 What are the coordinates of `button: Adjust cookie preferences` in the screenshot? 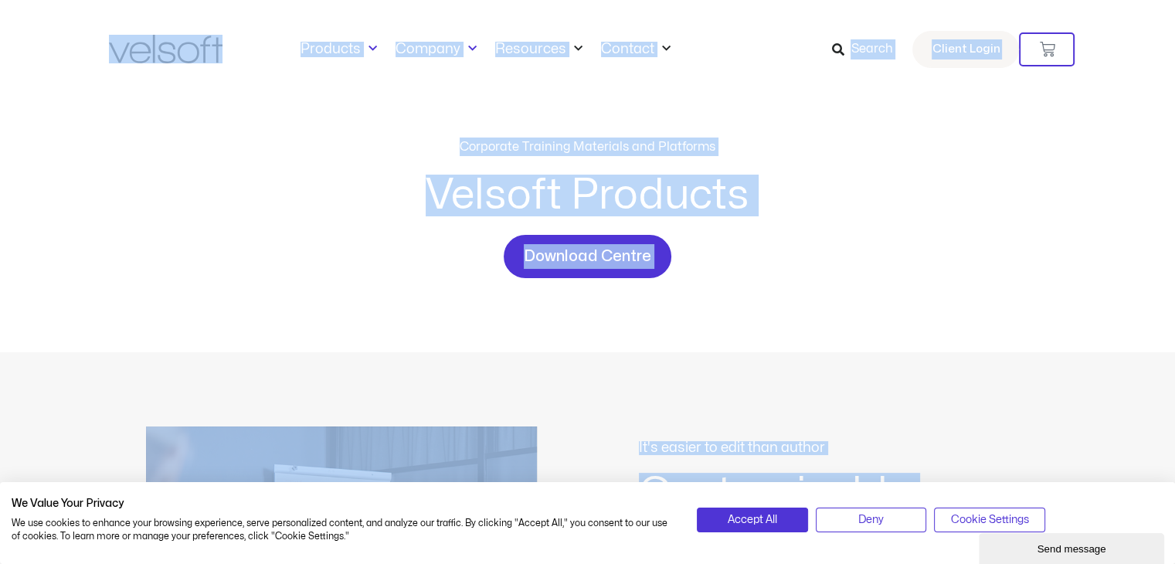 It's located at (989, 520).